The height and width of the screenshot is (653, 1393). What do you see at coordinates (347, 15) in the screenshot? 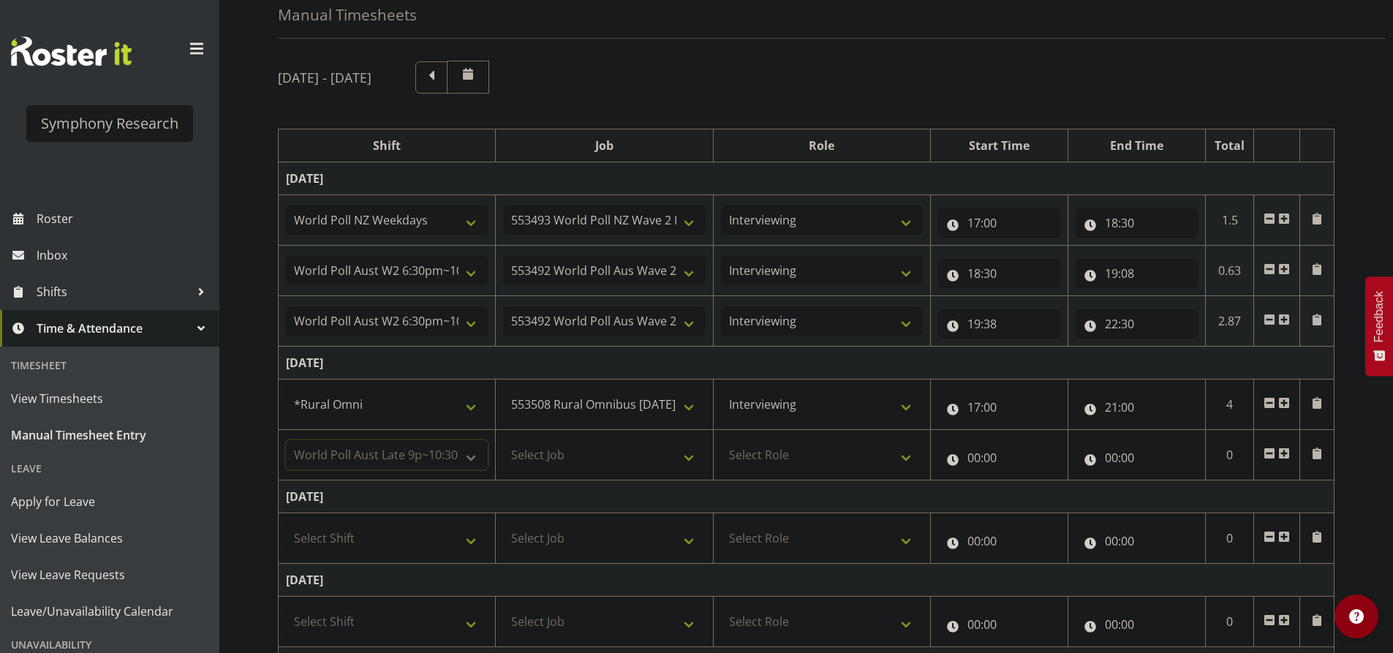
I see `h4: Manual Timesheets` at bounding box center [347, 15].